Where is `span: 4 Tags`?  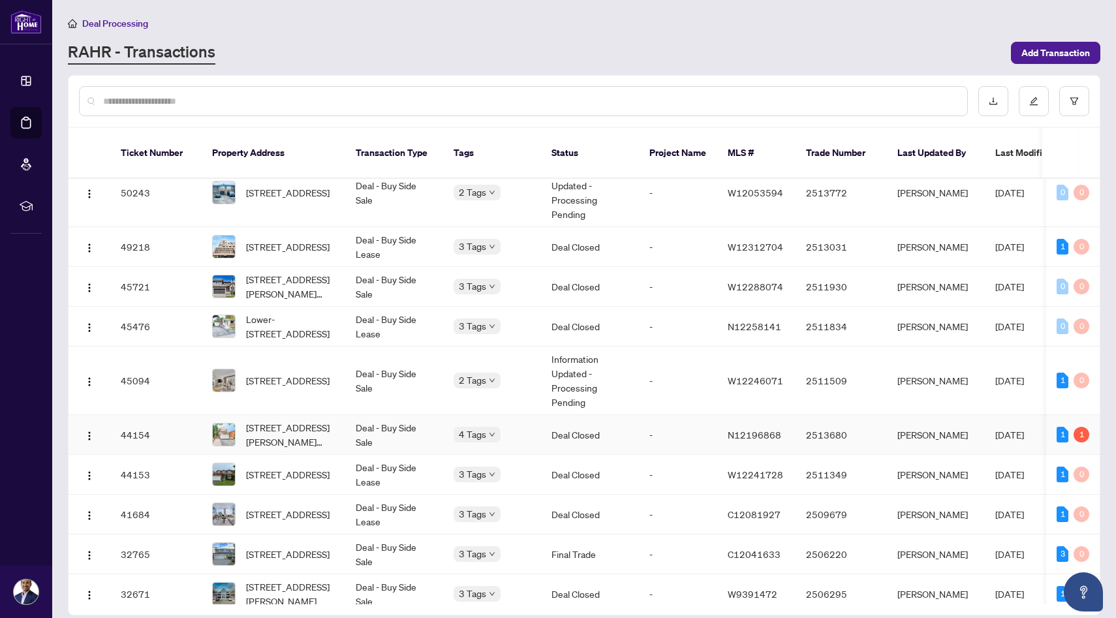 span: 4 Tags is located at coordinates (472, 434).